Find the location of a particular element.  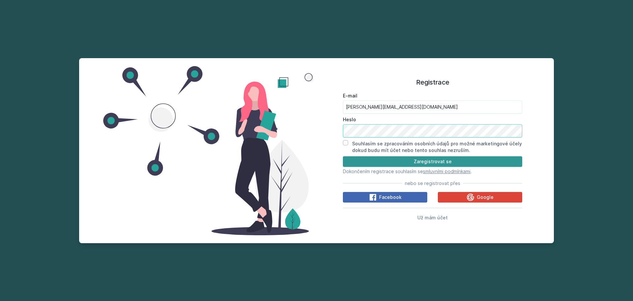

button: Už mám účet is located at coordinates (433, 217).